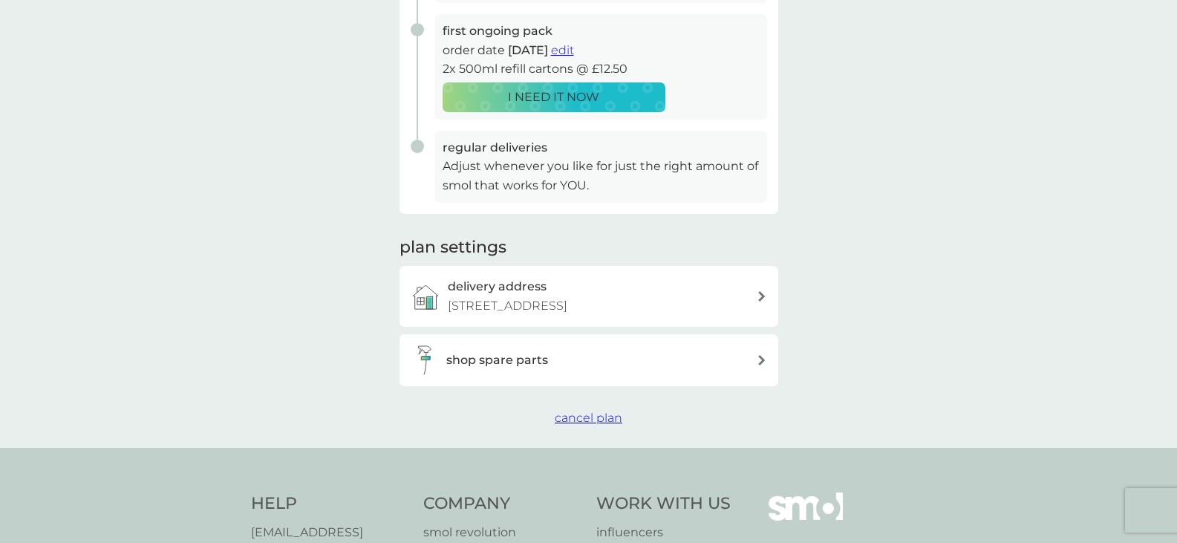 This screenshot has width=1177, height=543. I want to click on h3: first ongoing pack, so click(601, 31).